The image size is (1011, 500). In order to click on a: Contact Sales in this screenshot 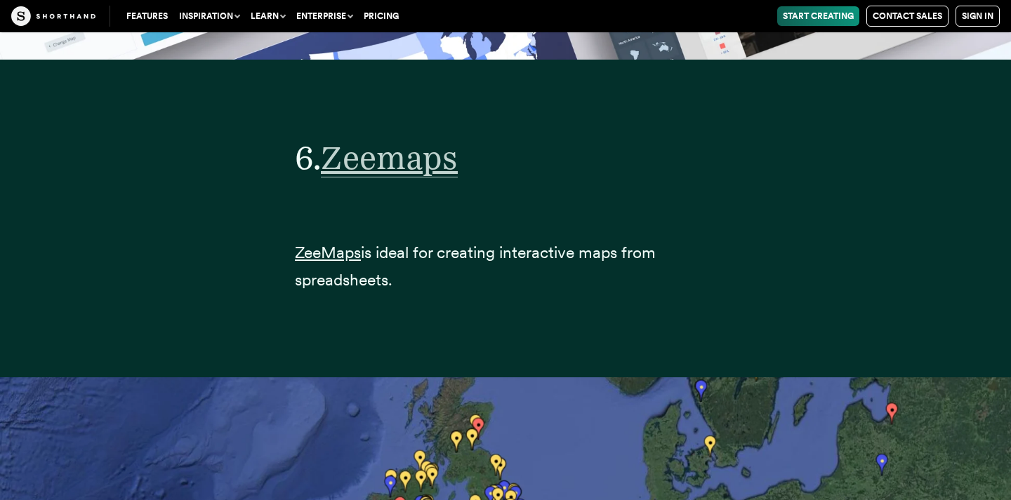, I will do `click(907, 16)`.